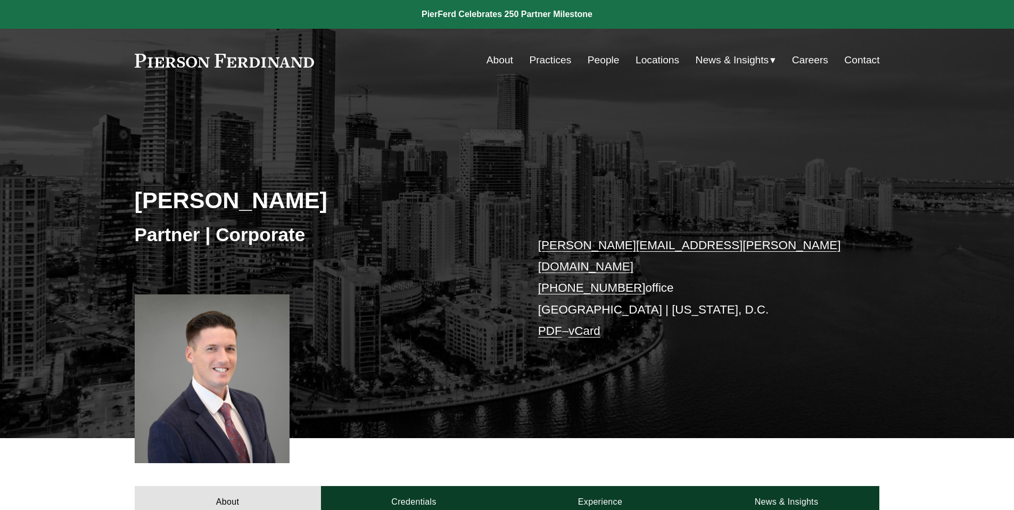 This screenshot has height=510, width=1014. What do you see at coordinates (321, 235) in the screenshot?
I see `h3: Partner | Corporate` at bounding box center [321, 235].